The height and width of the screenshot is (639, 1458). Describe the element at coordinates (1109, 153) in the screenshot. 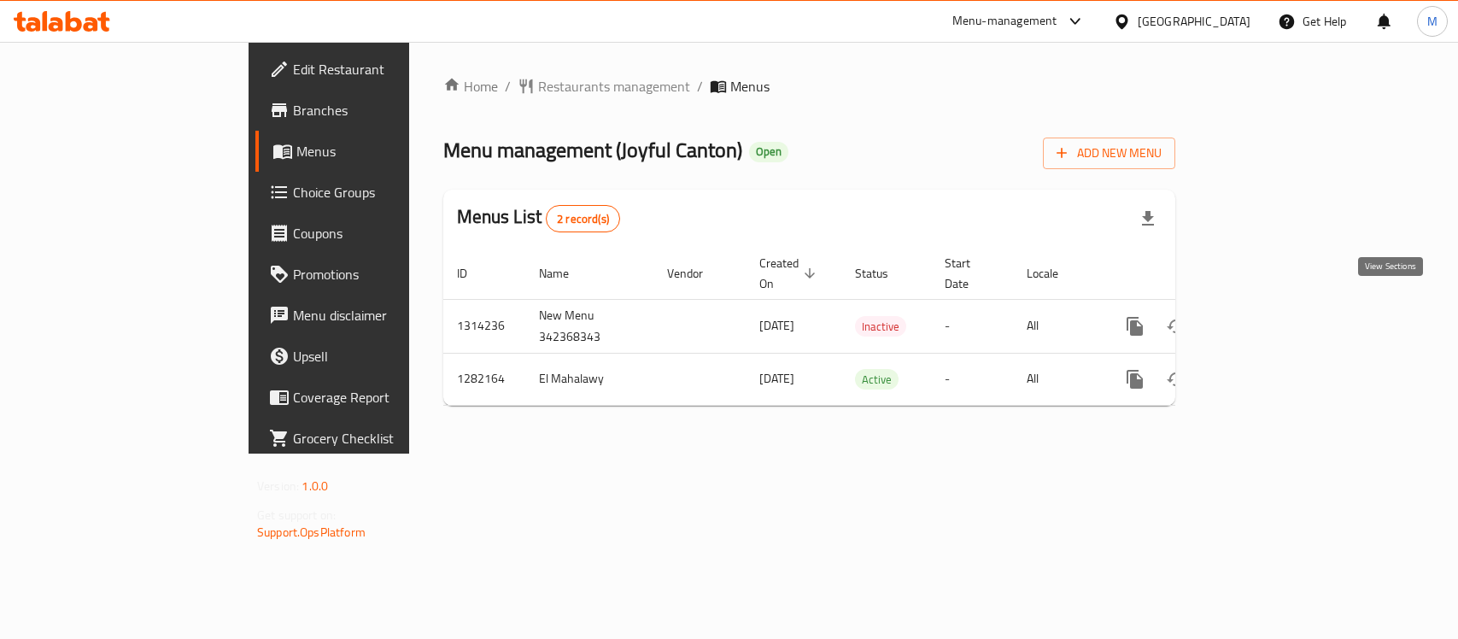

I see `span: Add New Menu` at that location.